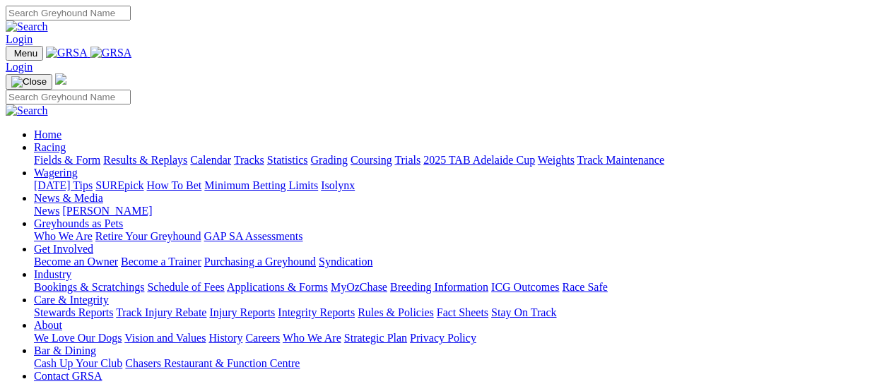 Image resolution: width=894 pixels, height=384 pixels. What do you see at coordinates (461, 160) in the screenshot?
I see `div: Racing` at bounding box center [461, 160].